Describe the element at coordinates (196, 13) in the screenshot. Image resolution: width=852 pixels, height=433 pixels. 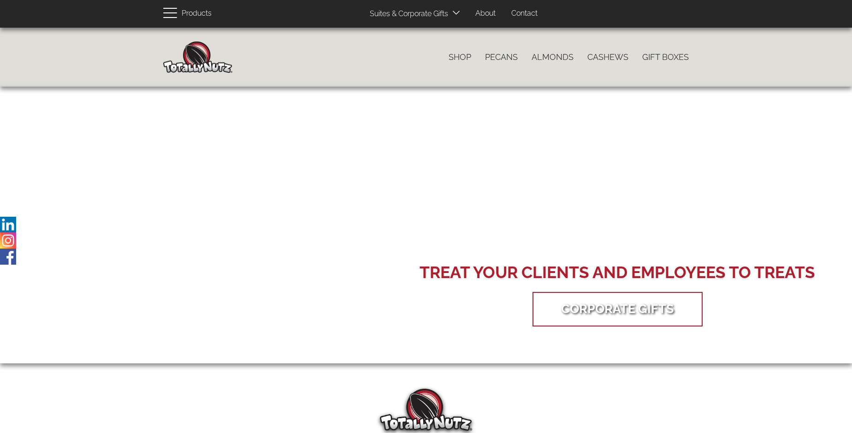
I see `span: Products` at that location.